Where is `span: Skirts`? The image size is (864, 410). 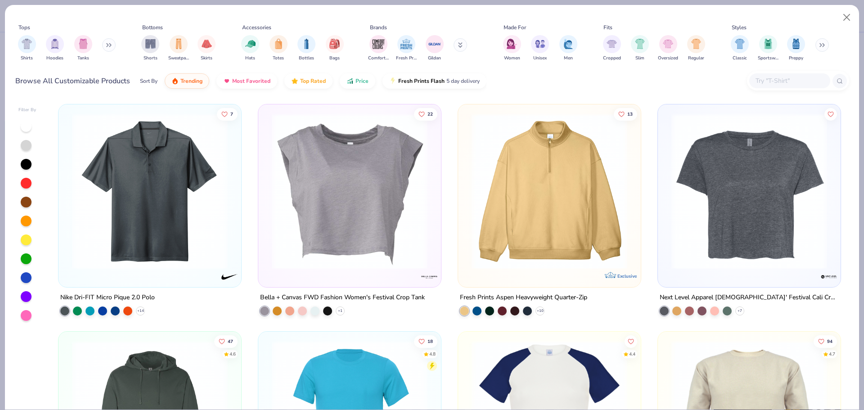 span: Skirts is located at coordinates (207, 58).